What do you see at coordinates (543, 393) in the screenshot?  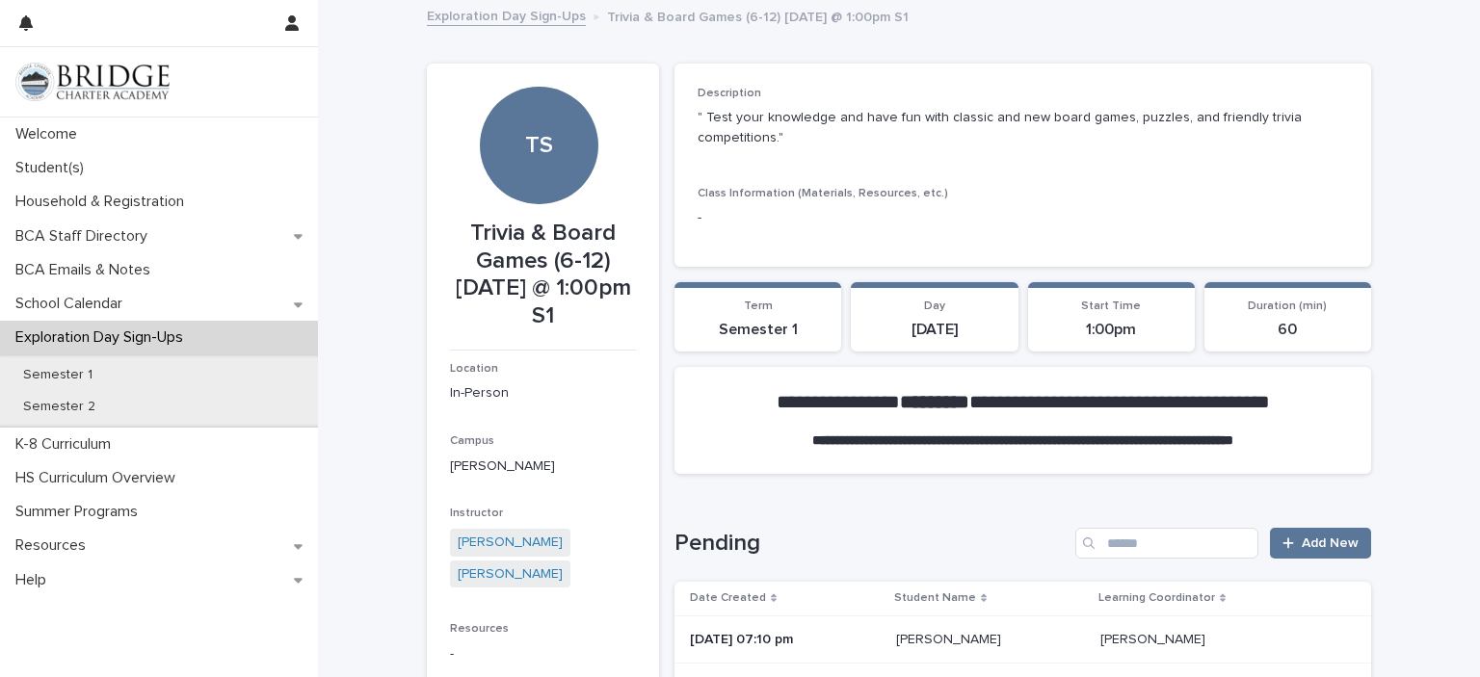 I see `p: In-Person` at bounding box center [543, 393].